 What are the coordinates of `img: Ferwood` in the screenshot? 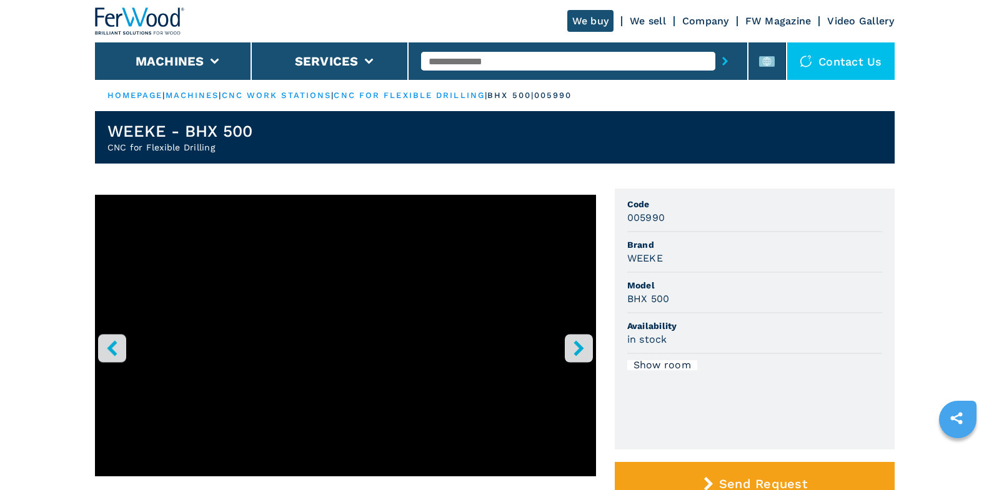 It's located at (140, 21).